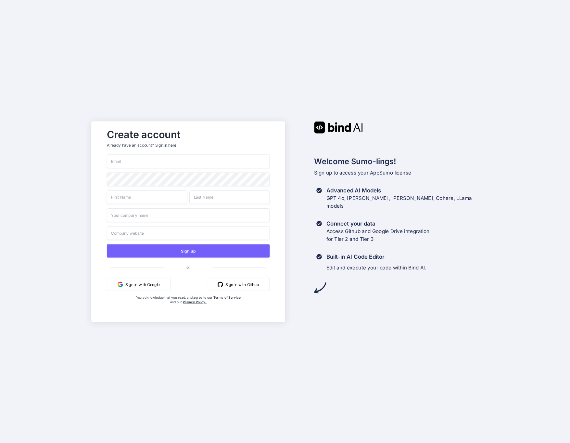  What do you see at coordinates (188, 134) in the screenshot?
I see `h2: Create account` at bounding box center [188, 134].